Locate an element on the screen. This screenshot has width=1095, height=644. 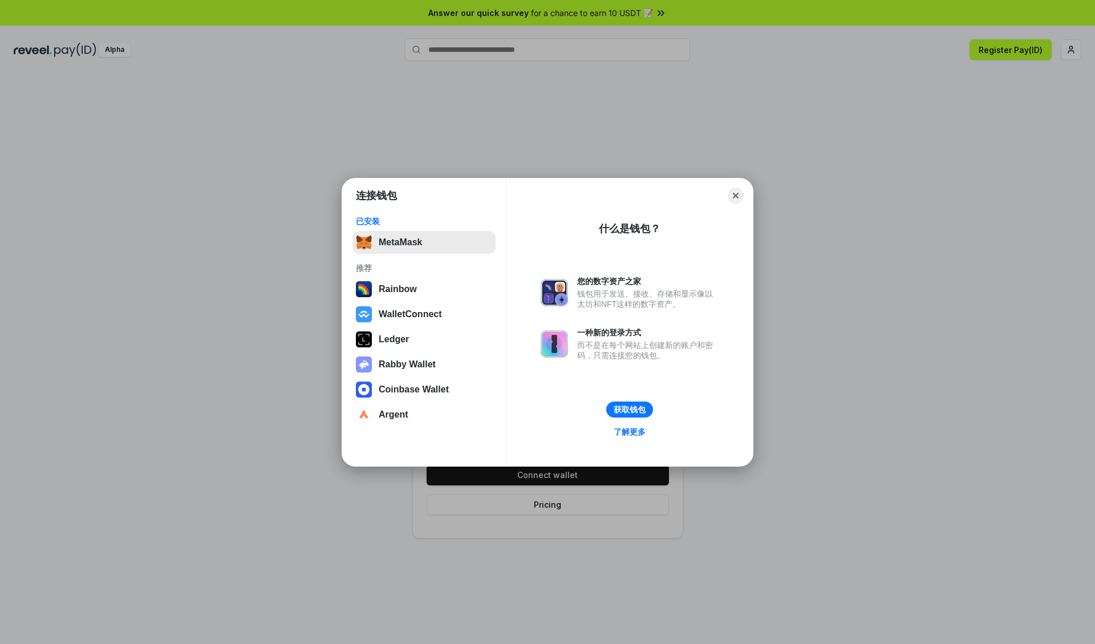
button: Coinbase Wallet is located at coordinates (424, 390).